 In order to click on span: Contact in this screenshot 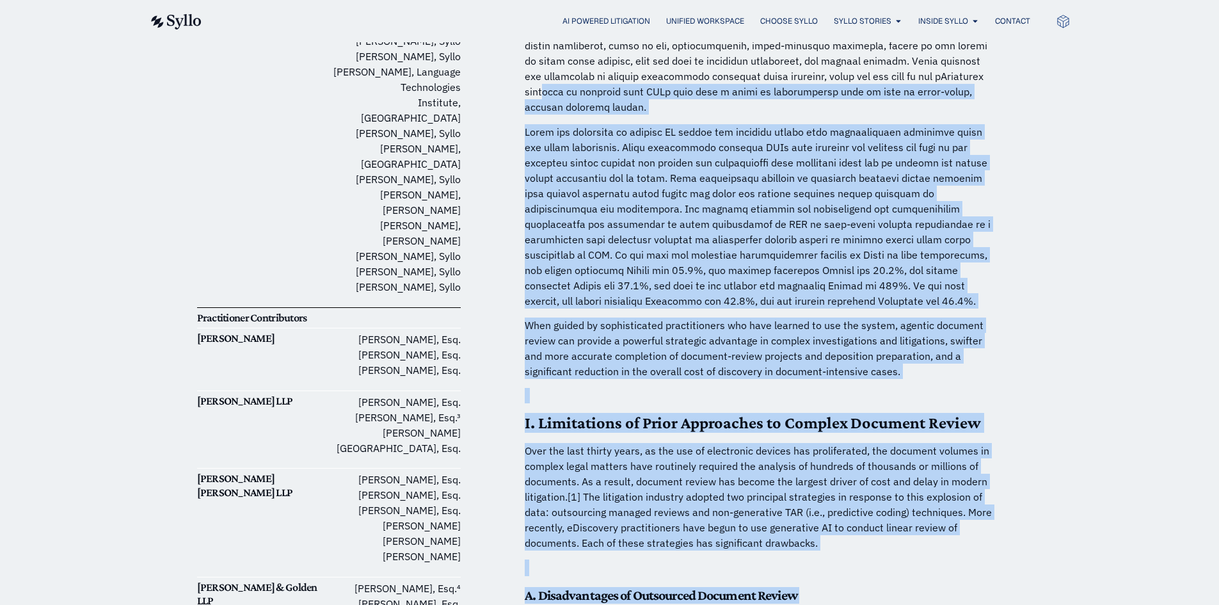, I will do `click(1012, 21)`.